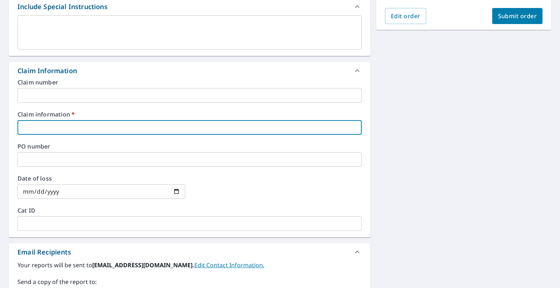  I want to click on label: Cat ID, so click(190, 211).